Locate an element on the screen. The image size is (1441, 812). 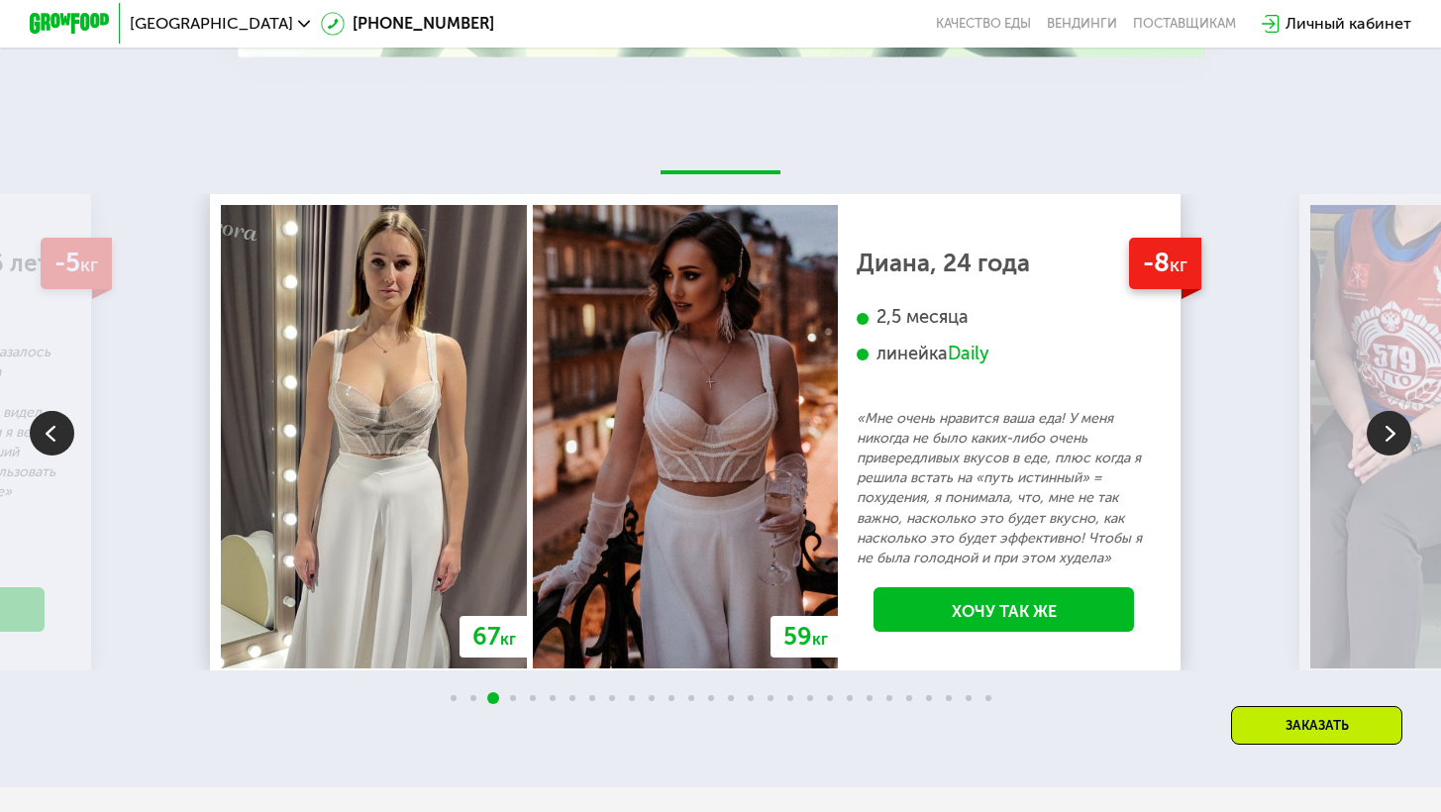
div: -8 is located at coordinates (1165, 263).